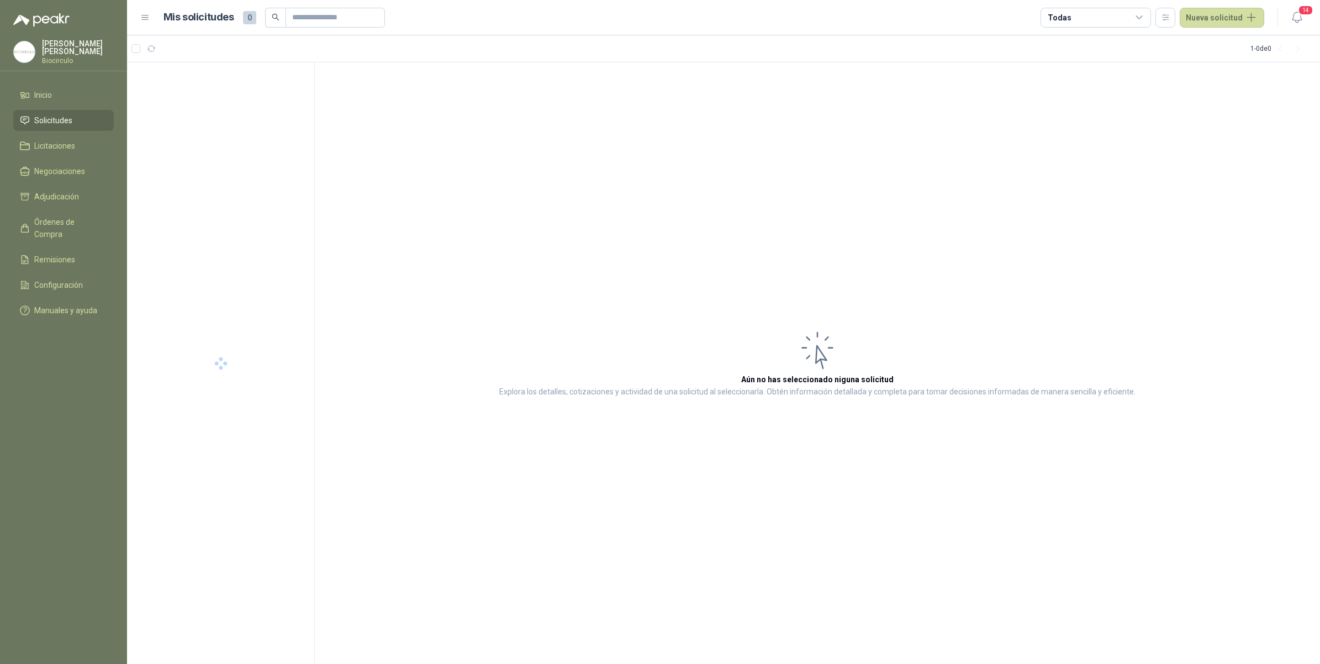  I want to click on a: Solicitudes, so click(63, 120).